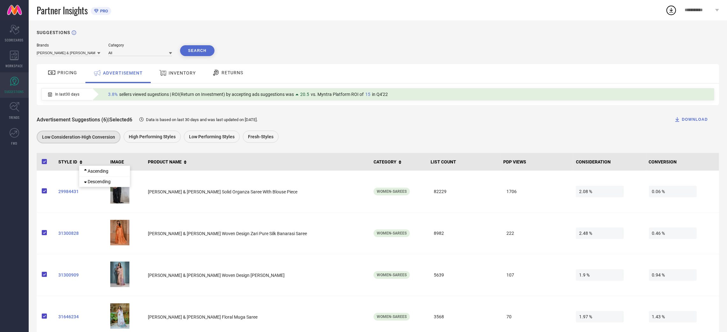 The image size is (727, 332). What do you see at coordinates (600, 275) in the screenshot?
I see `span: 1.9 %` at bounding box center [600, 275].